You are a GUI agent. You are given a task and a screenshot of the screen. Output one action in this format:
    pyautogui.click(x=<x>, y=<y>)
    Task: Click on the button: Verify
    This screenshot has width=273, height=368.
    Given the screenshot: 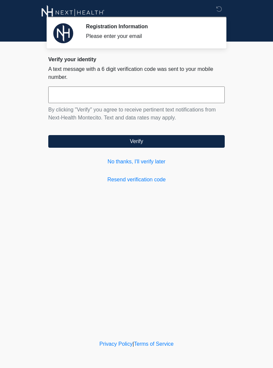 What is the action you would take?
    pyautogui.click(x=136, y=141)
    